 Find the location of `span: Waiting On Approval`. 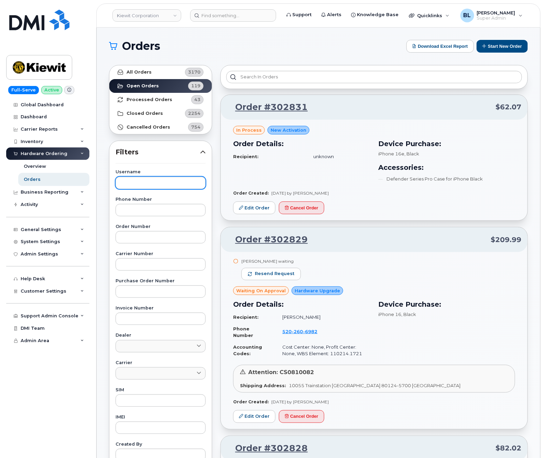

span: Waiting On Approval is located at coordinates (261, 290).